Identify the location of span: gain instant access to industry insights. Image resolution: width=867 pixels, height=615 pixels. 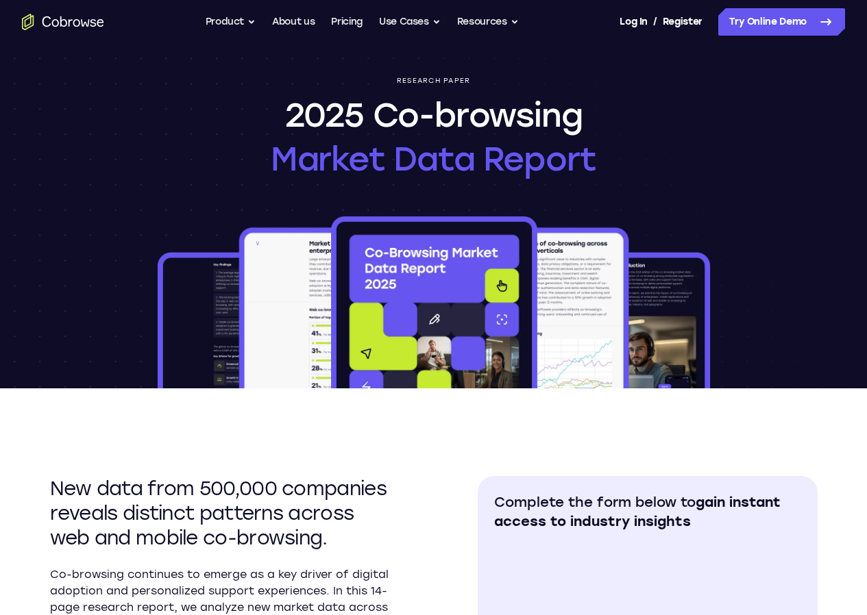
(637, 512).